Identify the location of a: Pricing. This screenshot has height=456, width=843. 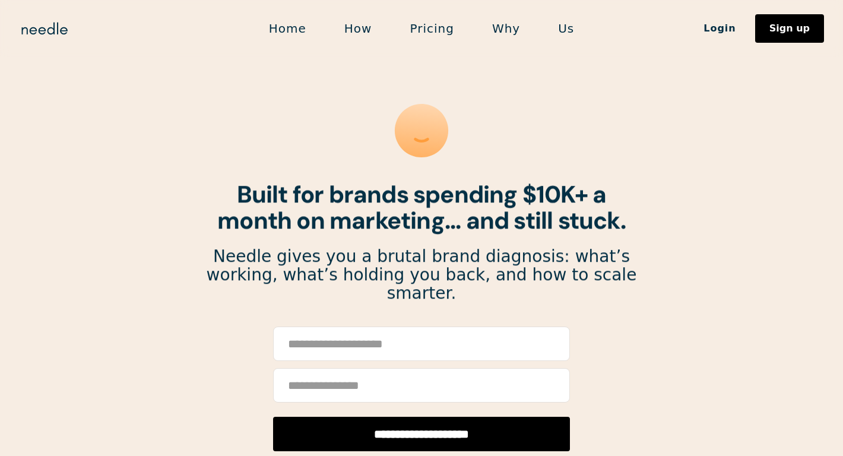
(432, 28).